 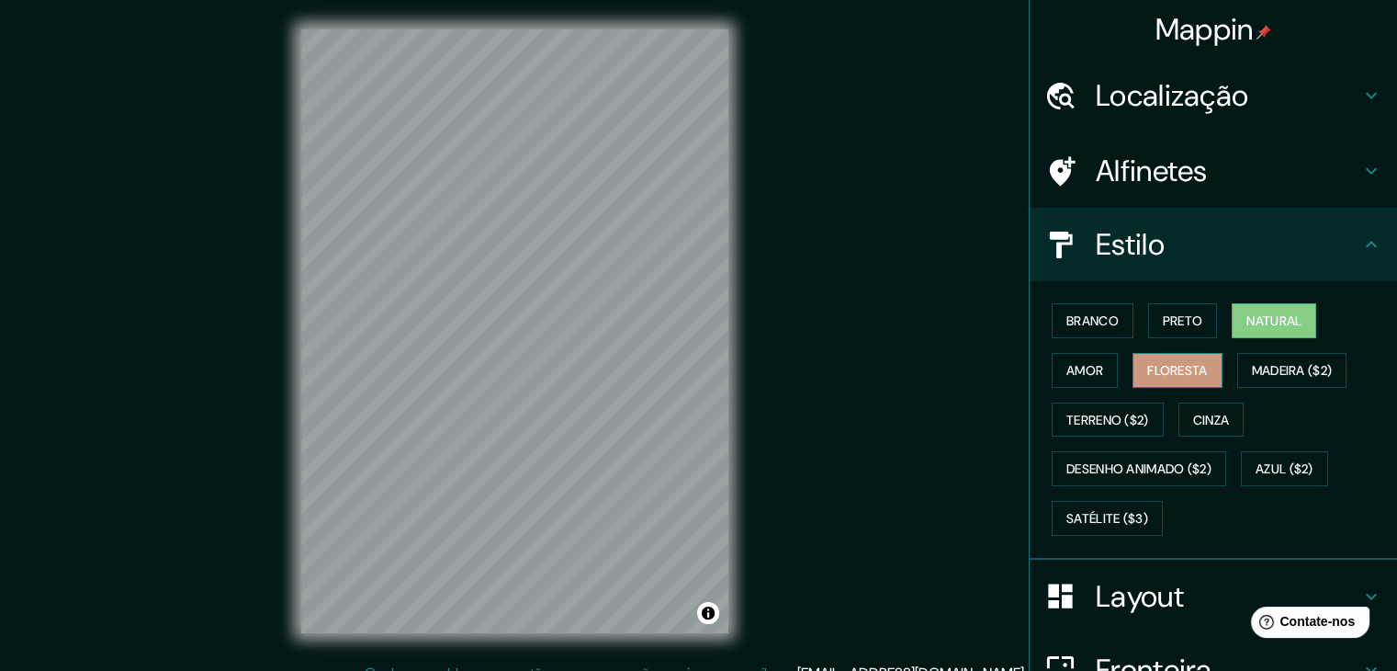 What do you see at coordinates (1177, 370) in the screenshot?
I see `button: Floresta` at bounding box center [1177, 370].